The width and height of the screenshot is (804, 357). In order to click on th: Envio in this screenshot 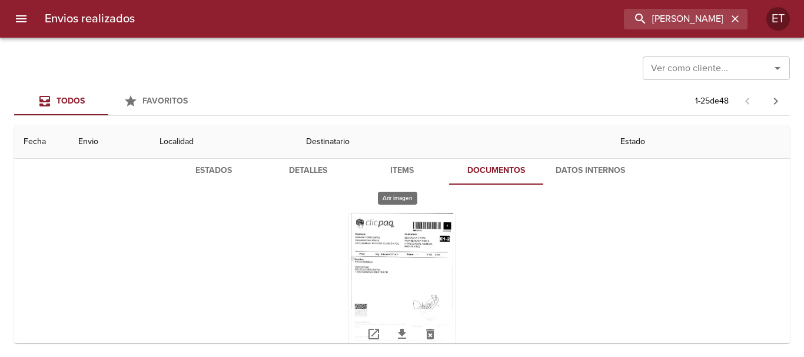, I will do `click(109, 142)`.